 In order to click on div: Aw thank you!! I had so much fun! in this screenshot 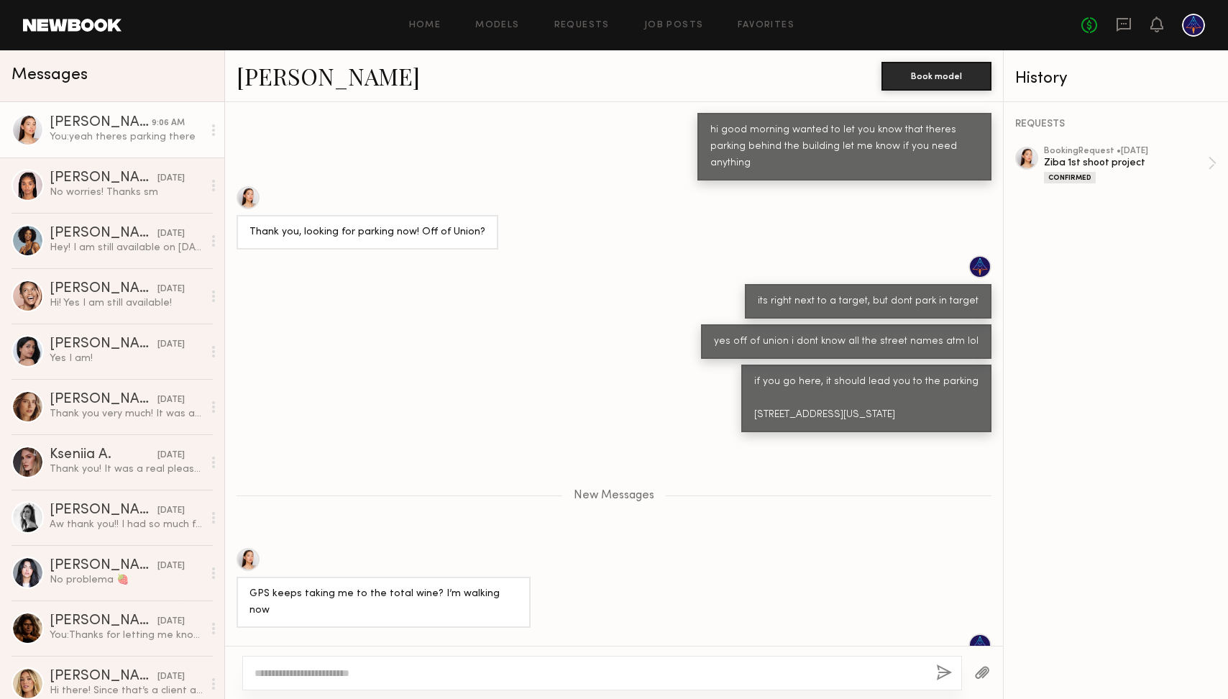, I will do `click(126, 524)`.